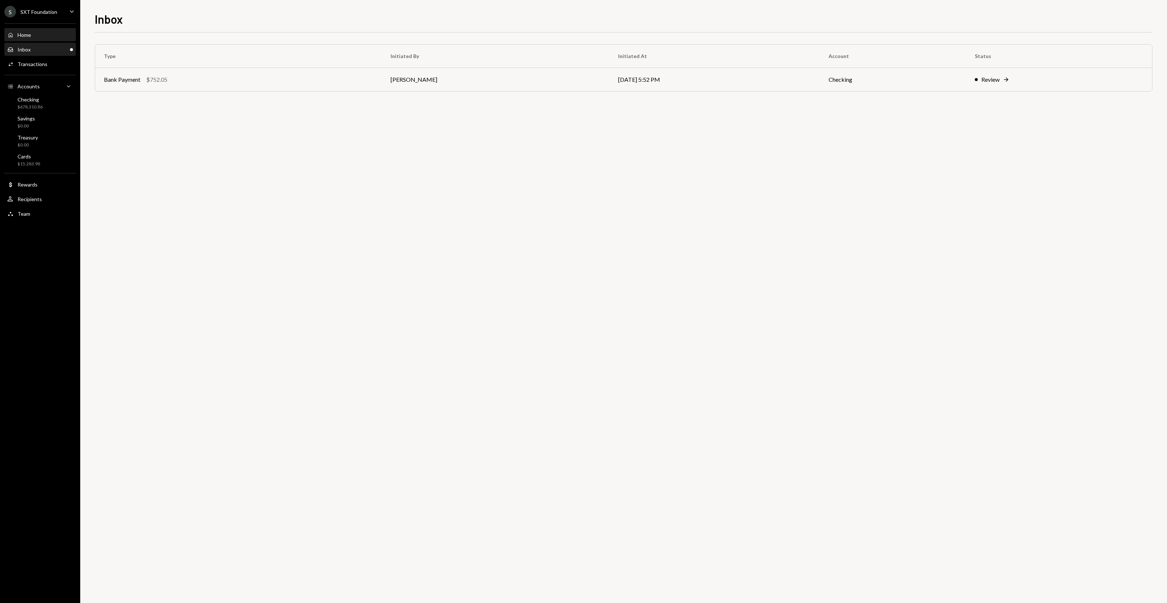 Image resolution: width=1167 pixels, height=603 pixels. What do you see at coordinates (10, 12) in the screenshot?
I see `div: S` at bounding box center [10, 12].